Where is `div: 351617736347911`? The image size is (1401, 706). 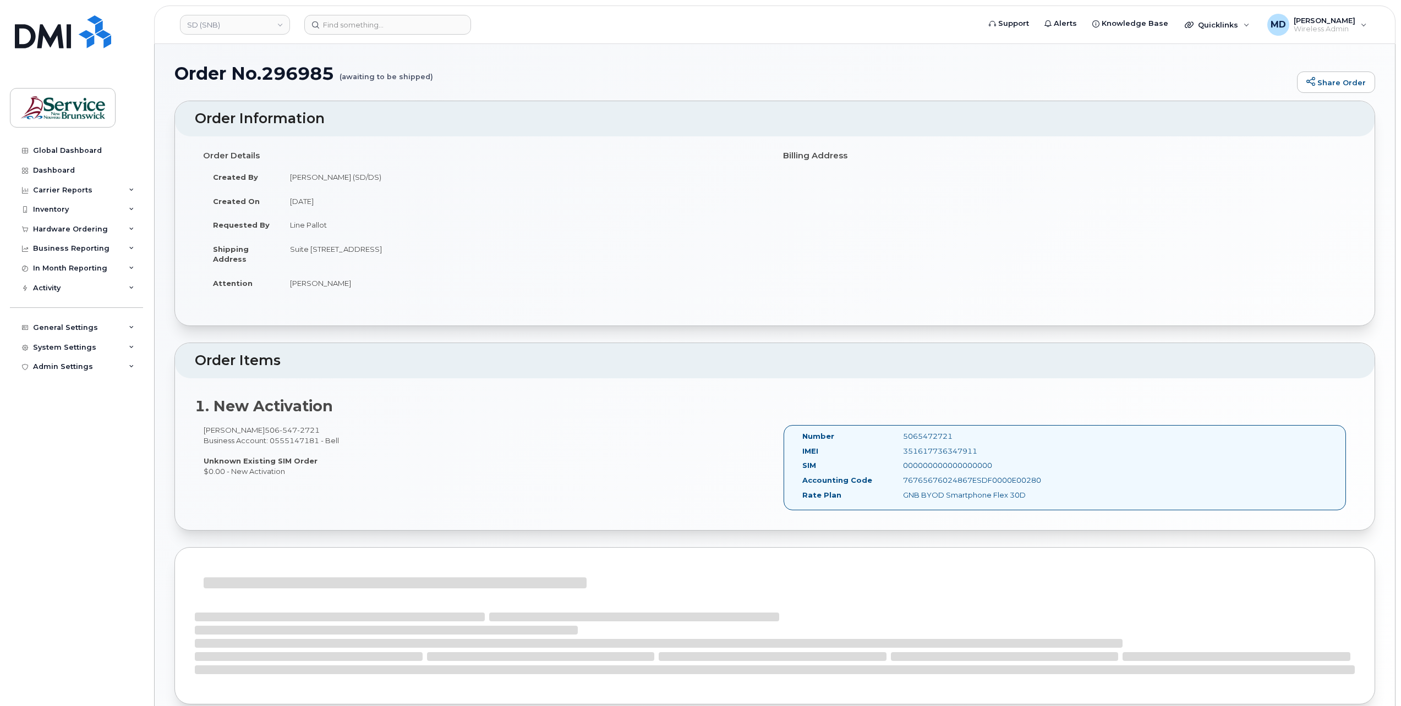 div: 351617736347911 is located at coordinates (965, 451).